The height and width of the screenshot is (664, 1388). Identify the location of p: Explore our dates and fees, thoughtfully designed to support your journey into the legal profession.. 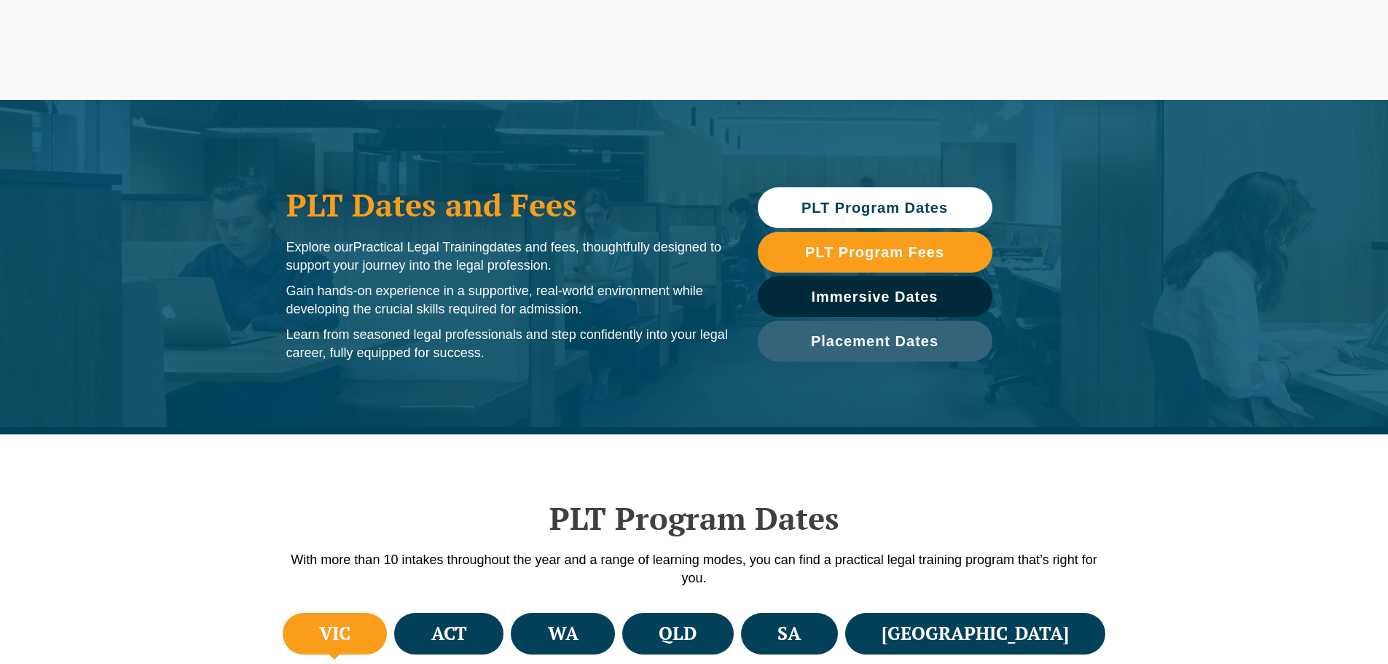
(507, 256).